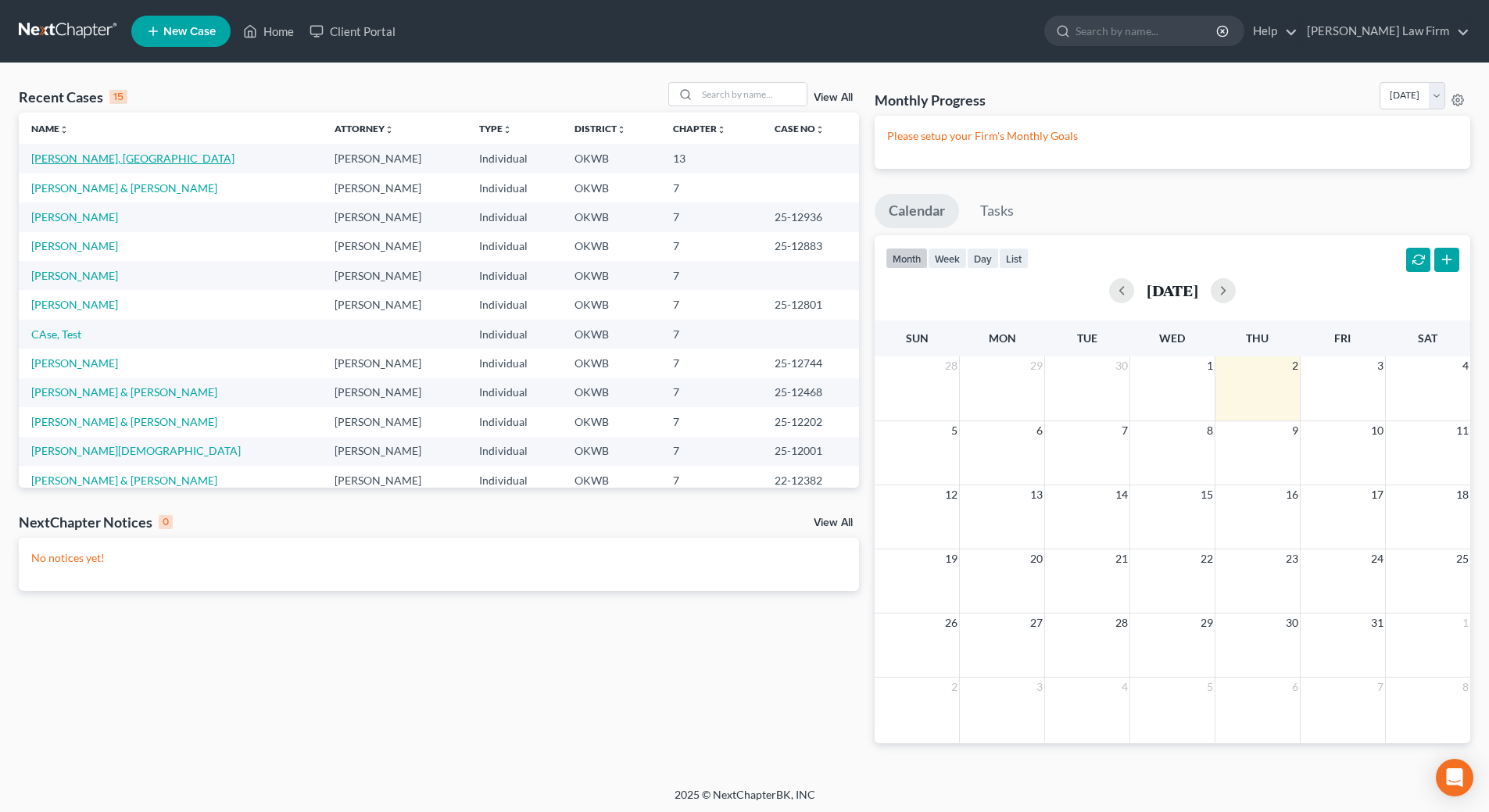  Describe the element at coordinates (1295, 687) in the screenshot. I see `span: 6` at that location.